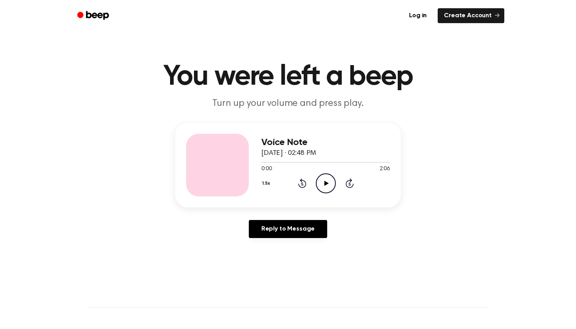  I want to click on h3: Voice Note, so click(326, 142).